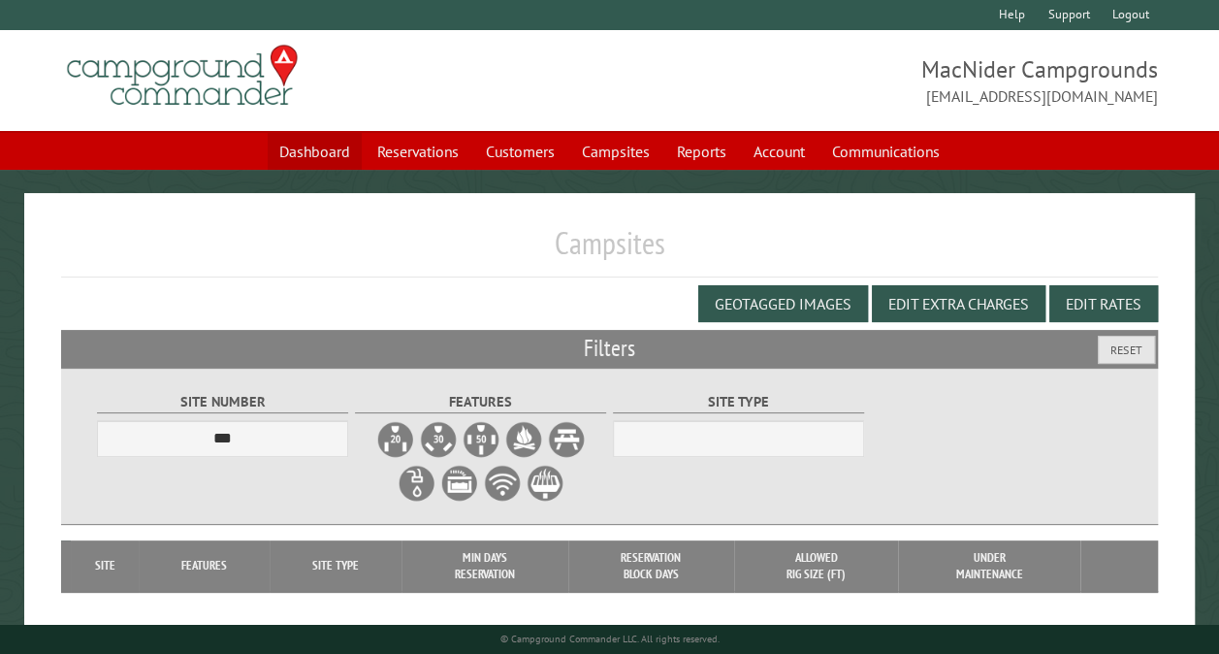  What do you see at coordinates (502, 483) in the screenshot?
I see `label: WiFi Service` at bounding box center [502, 483].